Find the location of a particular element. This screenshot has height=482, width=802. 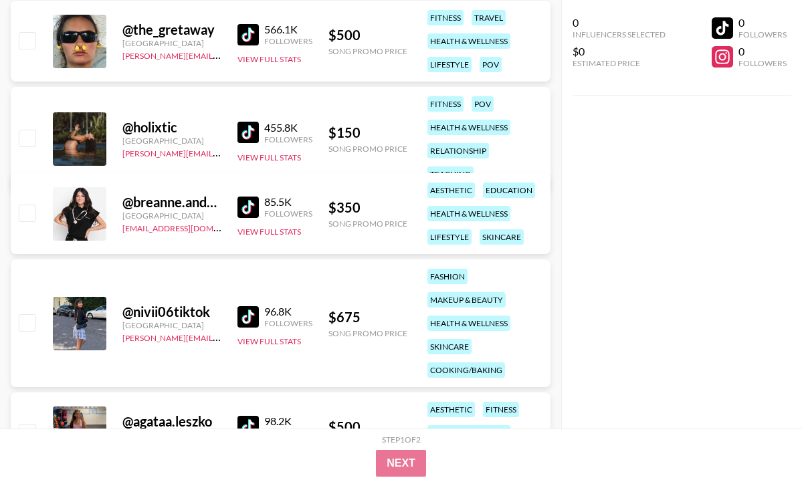

div: $ 350 is located at coordinates (368, 207).